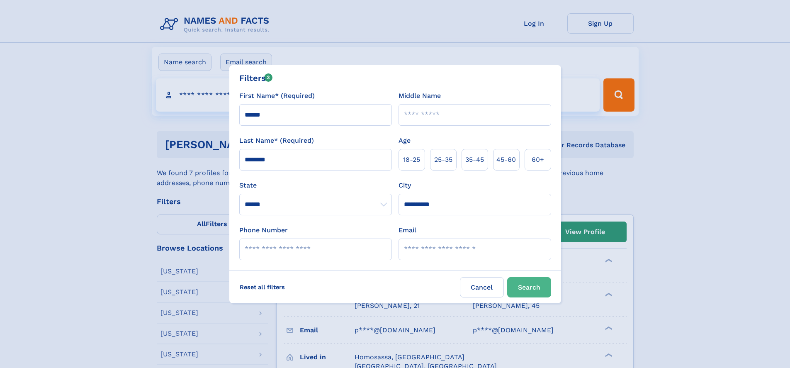 Image resolution: width=790 pixels, height=368 pixels. I want to click on span: 35‑45, so click(475, 160).